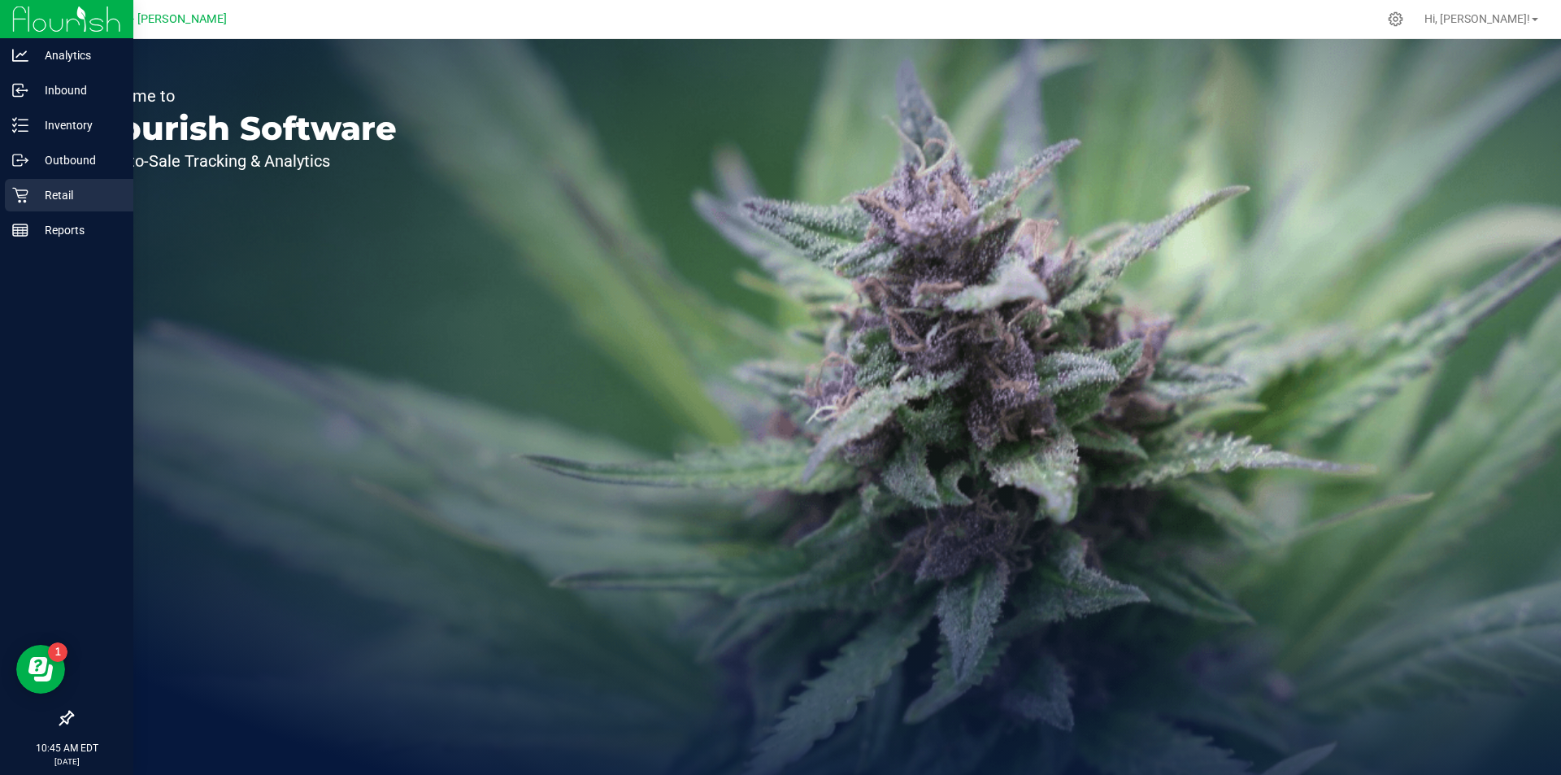  I want to click on p: Inbound, so click(77, 90).